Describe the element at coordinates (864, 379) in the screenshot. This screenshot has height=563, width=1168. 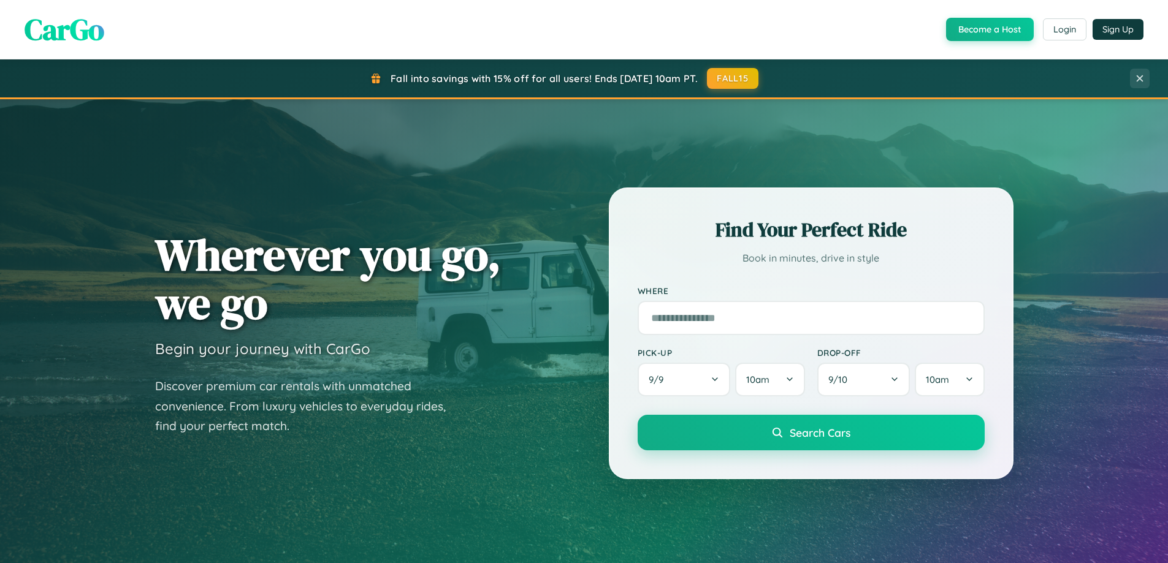
I see `button: 9/10` at that location.